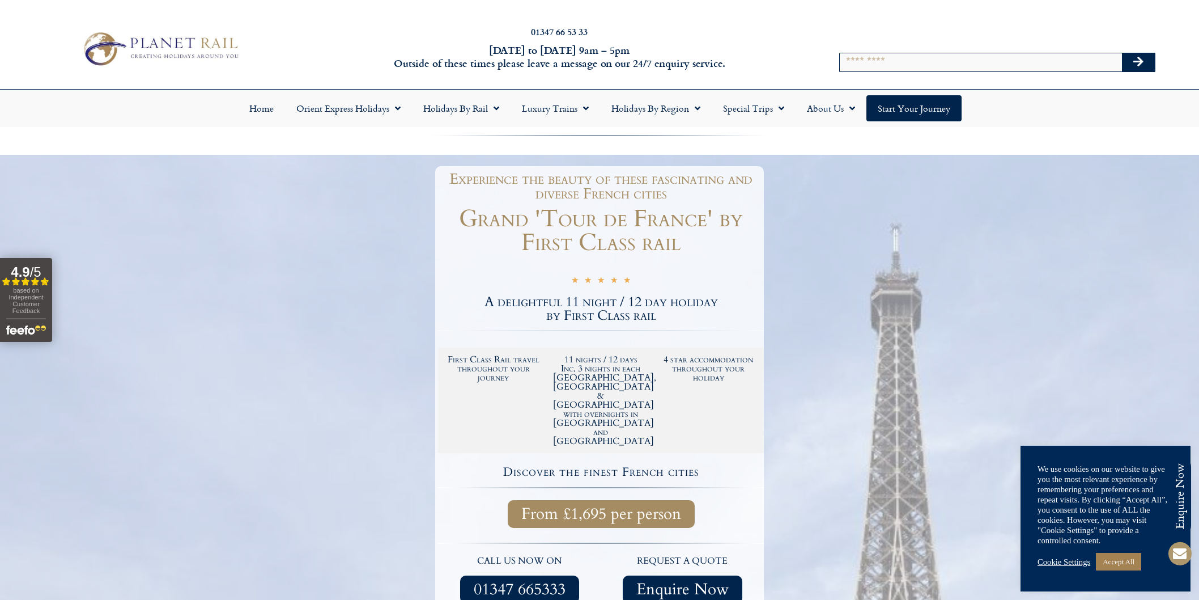  I want to click on a: About Us, so click(831, 108).